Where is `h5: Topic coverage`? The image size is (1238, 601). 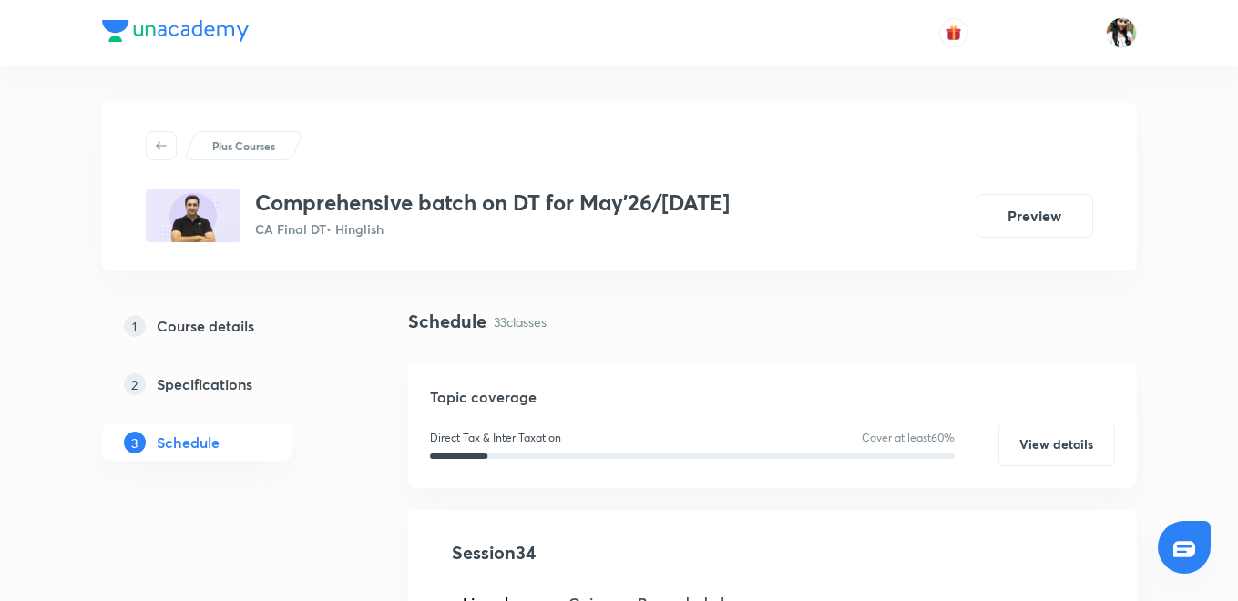
h5: Topic coverage is located at coordinates (772, 397).